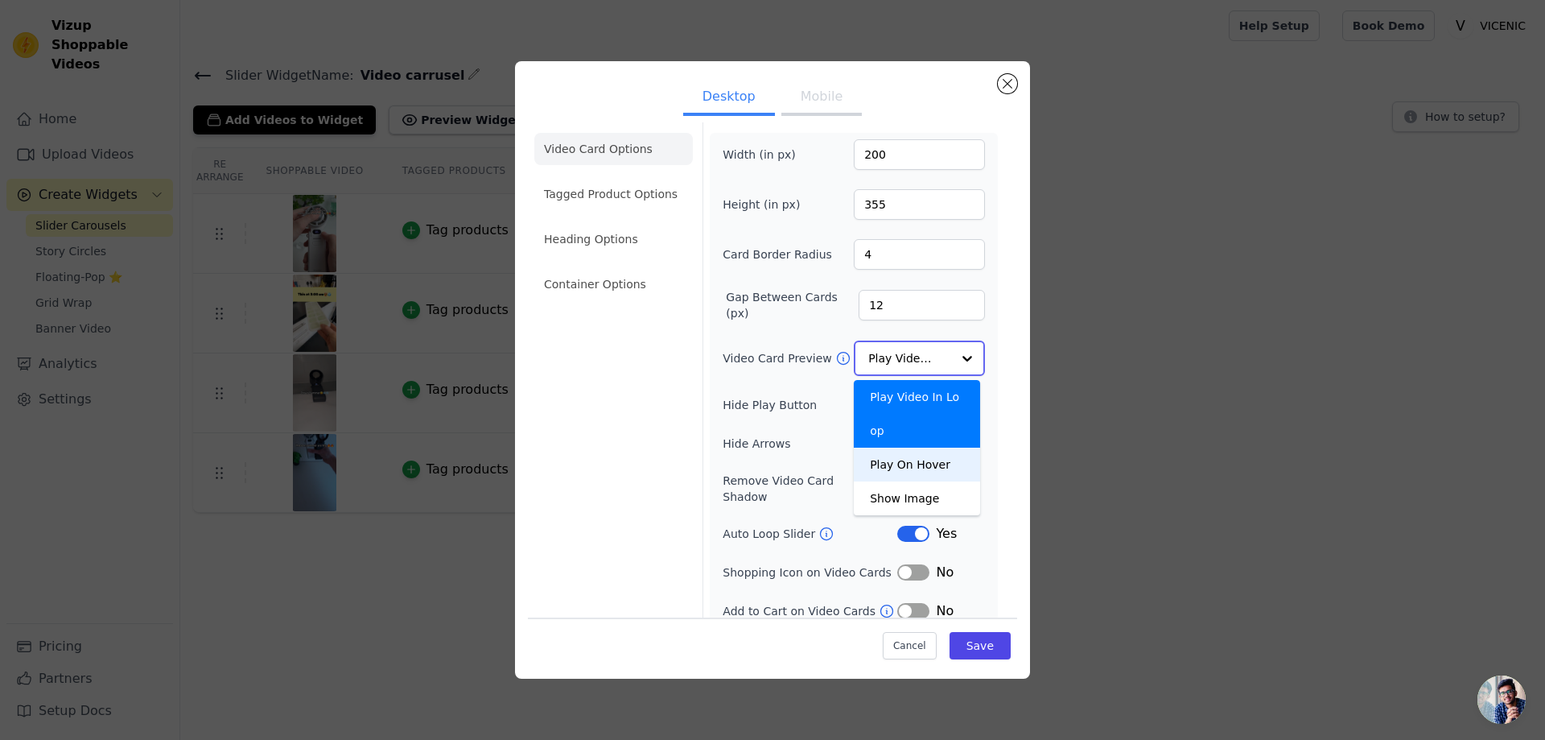 The height and width of the screenshot is (740, 1545). Describe the element at coordinates (801, 611) in the screenshot. I see `label: Add to Cart on Video Cards` at that location.